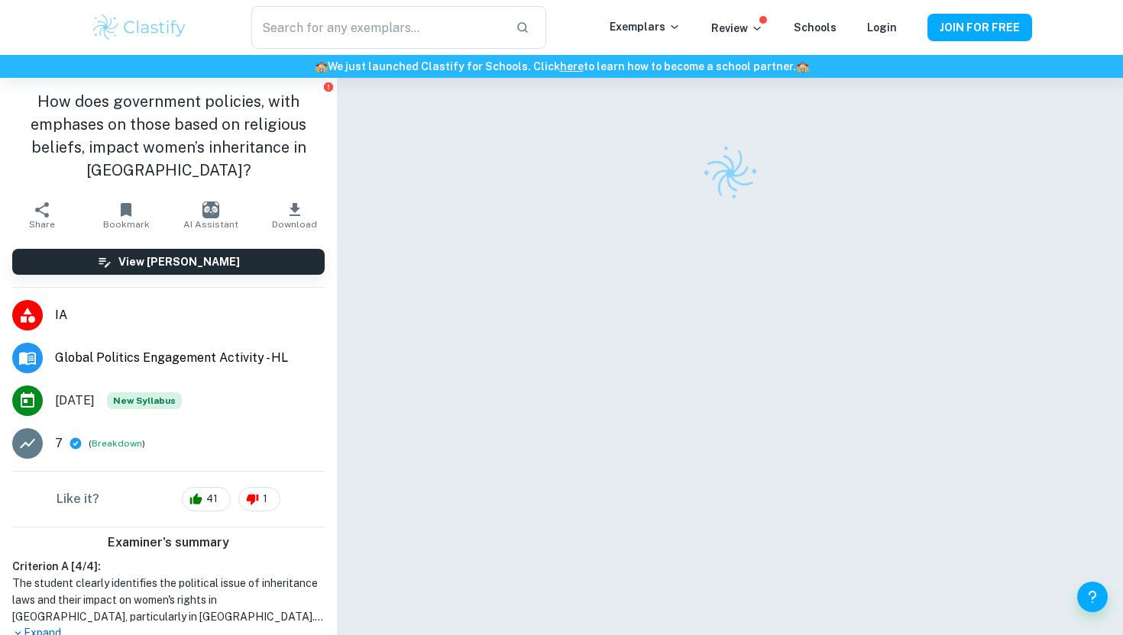 The height and width of the screenshot is (635, 1123). Describe the element at coordinates (126, 215) in the screenshot. I see `button: Bookmark` at that location.